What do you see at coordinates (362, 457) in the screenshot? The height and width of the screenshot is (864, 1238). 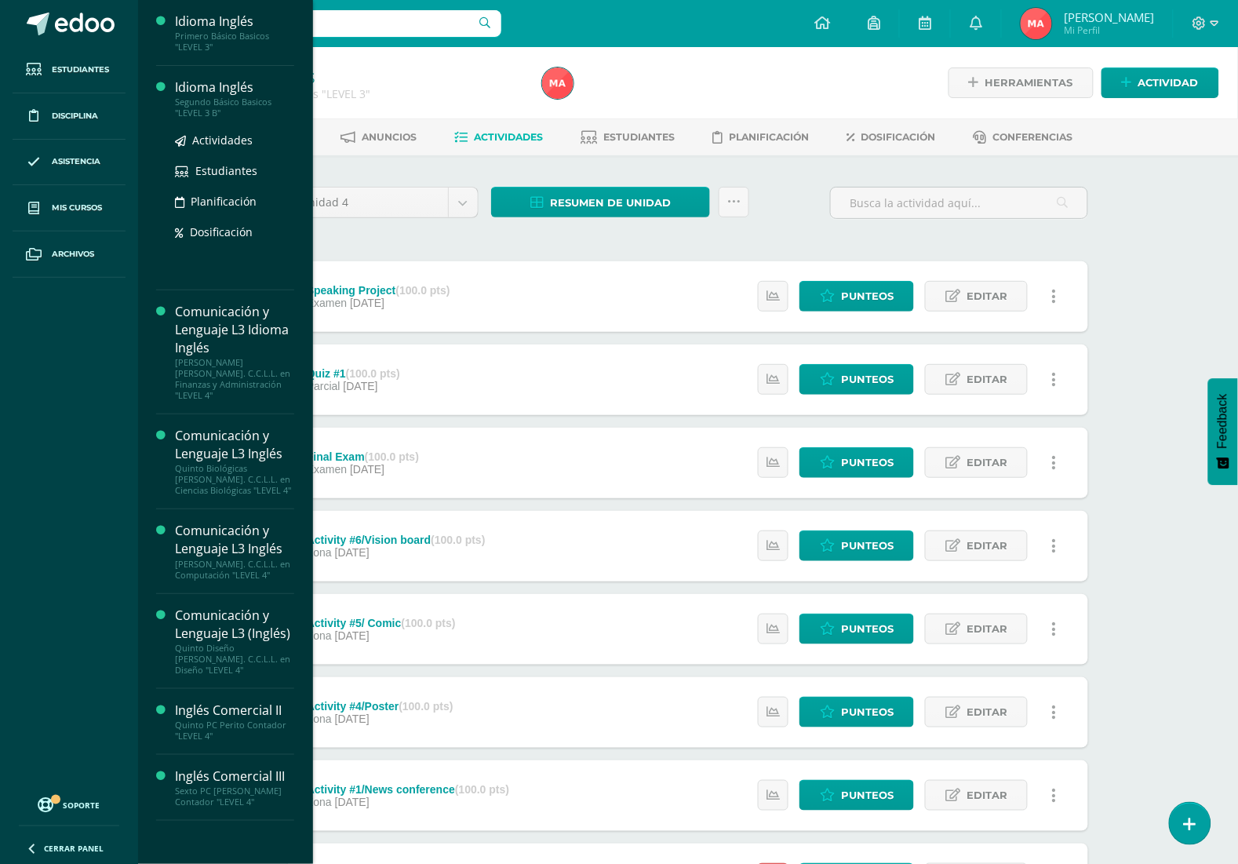 I see `div: Final Exam` at bounding box center [362, 457].